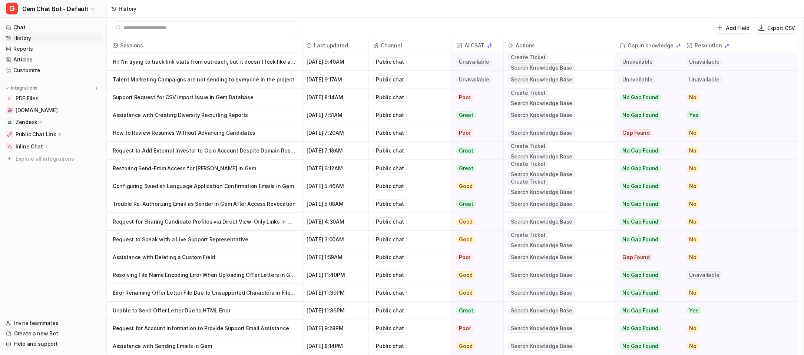  What do you see at coordinates (733, 28) in the screenshot?
I see `button: Add Field` at bounding box center [733, 28].